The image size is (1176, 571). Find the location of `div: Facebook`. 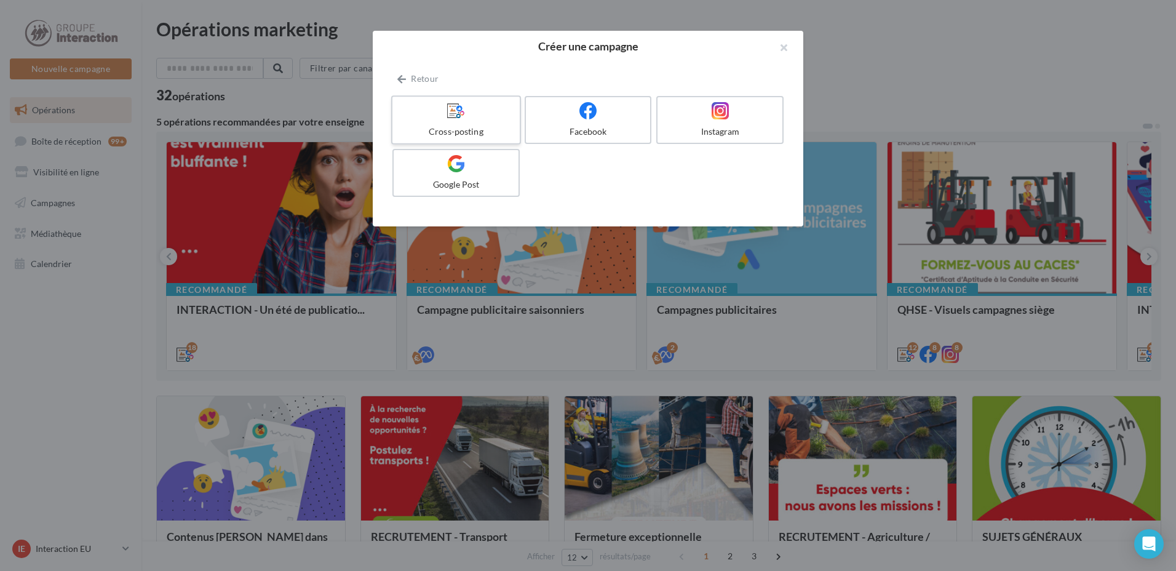

div: Facebook is located at coordinates (588, 132).